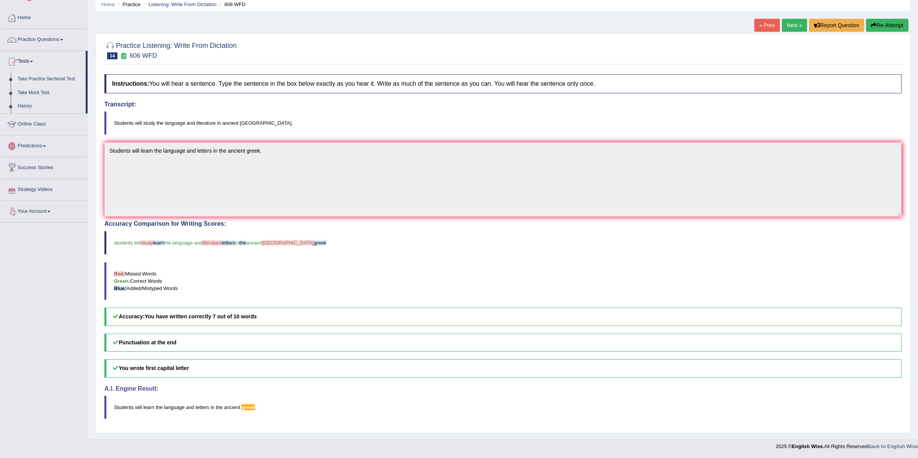  What do you see at coordinates (212, 243) in the screenshot?
I see `span: literature` at bounding box center [212, 243].